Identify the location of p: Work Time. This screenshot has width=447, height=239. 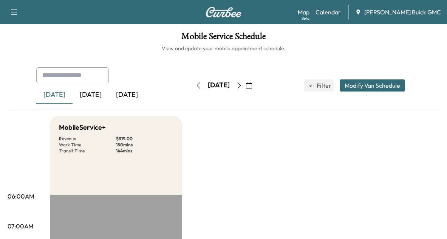
(87, 145).